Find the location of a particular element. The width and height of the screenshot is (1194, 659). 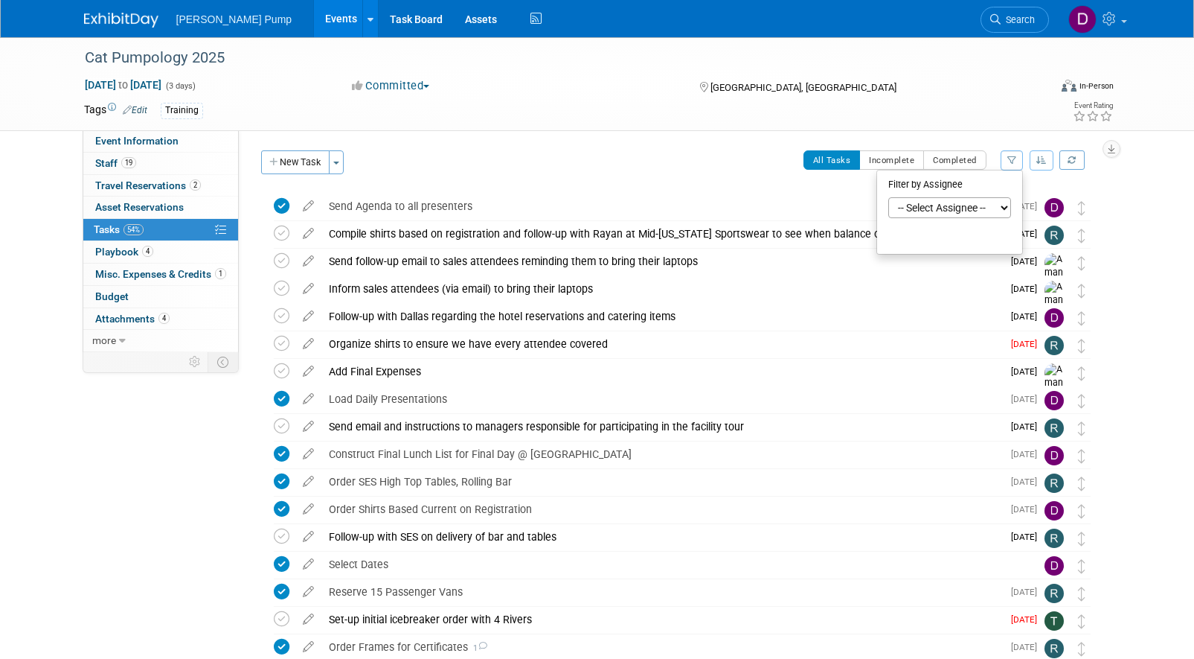

td: Personalize Event Tab Strip is located at coordinates (195, 362).